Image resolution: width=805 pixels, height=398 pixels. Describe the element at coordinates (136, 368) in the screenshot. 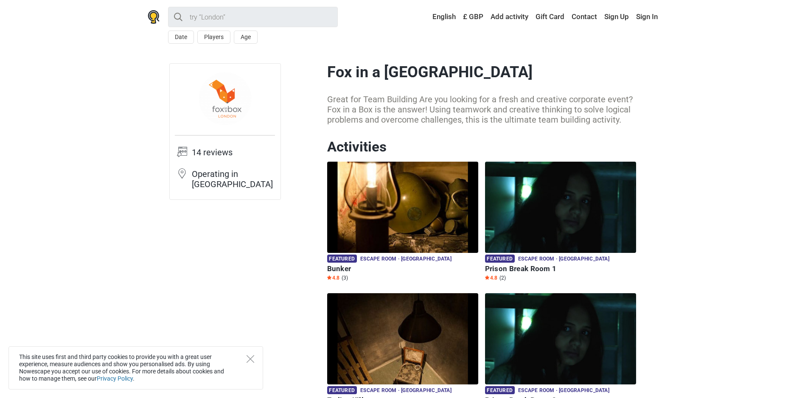

I see `div: This site uses first and third party cookies to provide you with a great user experience, measure...` at that location.